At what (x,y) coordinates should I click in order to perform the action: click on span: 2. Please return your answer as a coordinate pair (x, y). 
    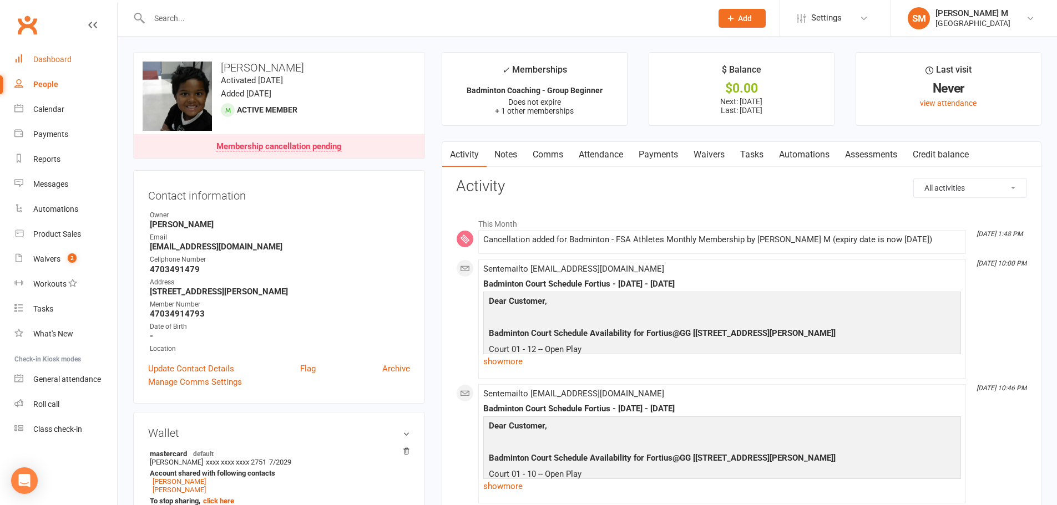
    Looking at the image, I should click on (72, 258).